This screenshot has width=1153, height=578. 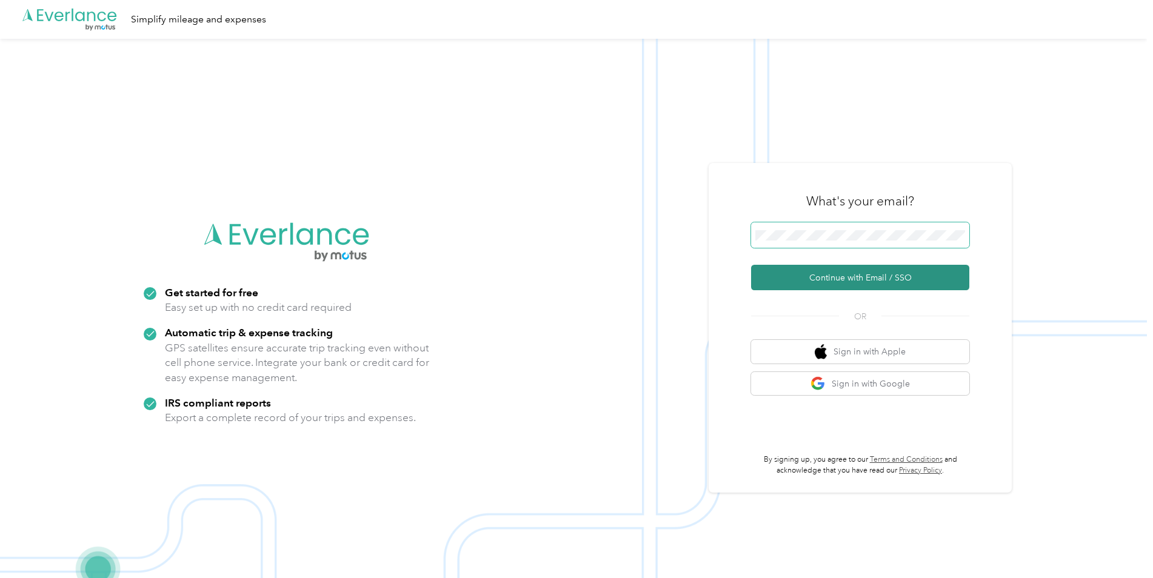 What do you see at coordinates (249, 332) in the screenshot?
I see `strong: Automatic trip & expense tracking` at bounding box center [249, 332].